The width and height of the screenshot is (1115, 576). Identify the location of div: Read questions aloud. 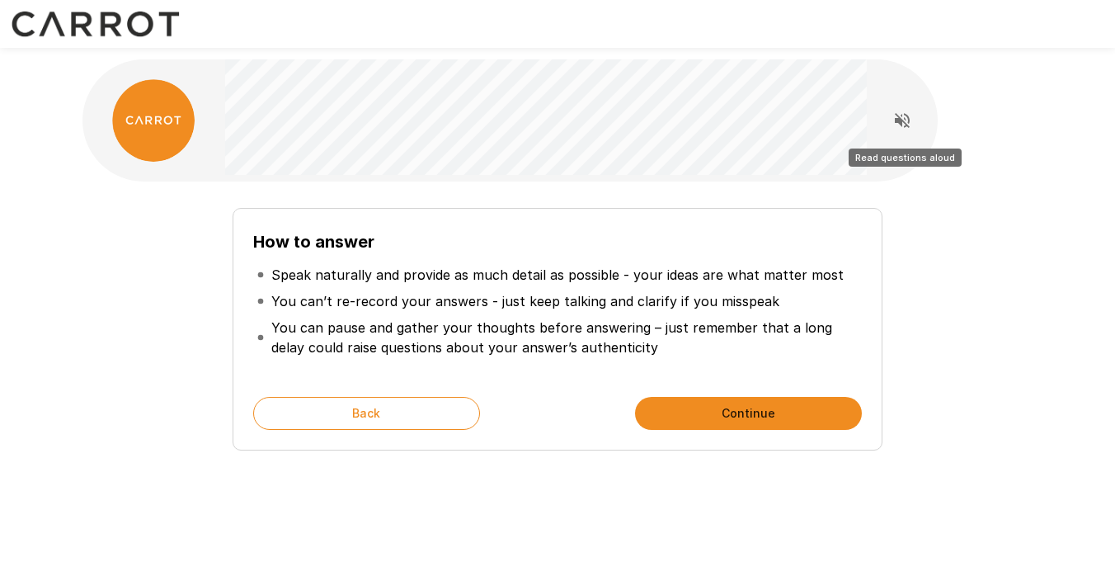
(905, 158).